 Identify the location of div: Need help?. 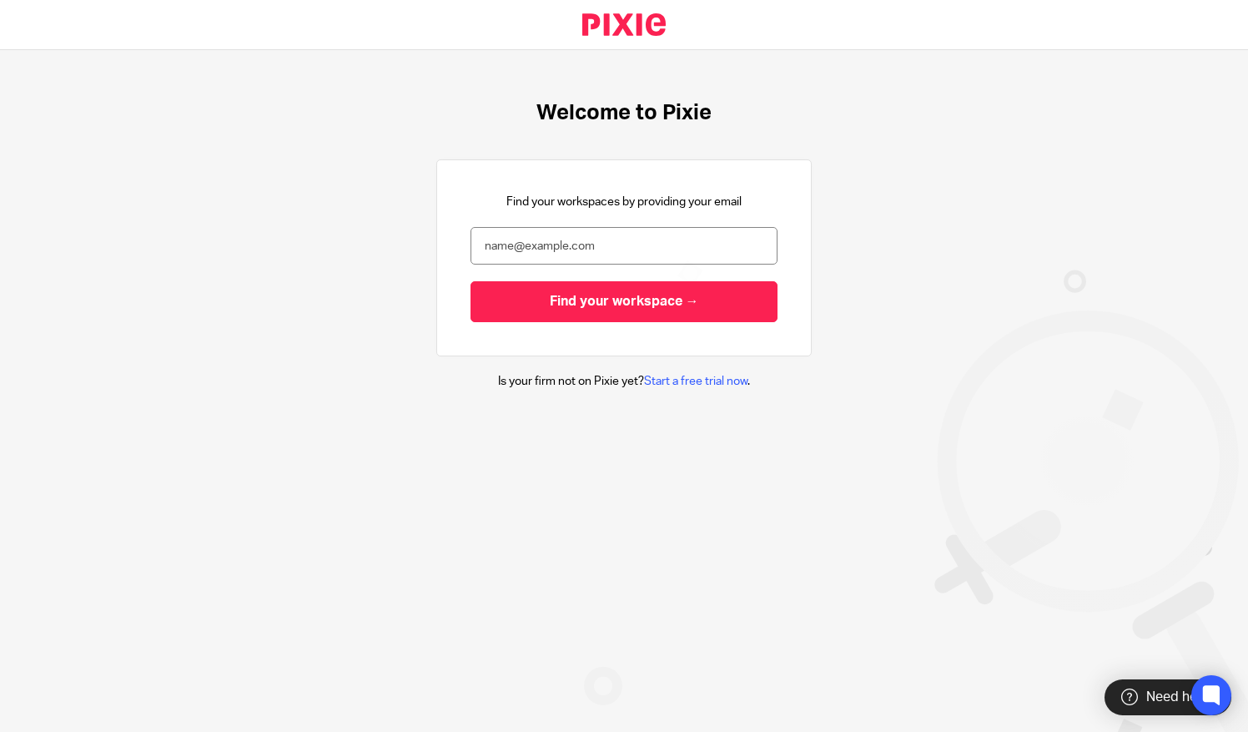
(1168, 697).